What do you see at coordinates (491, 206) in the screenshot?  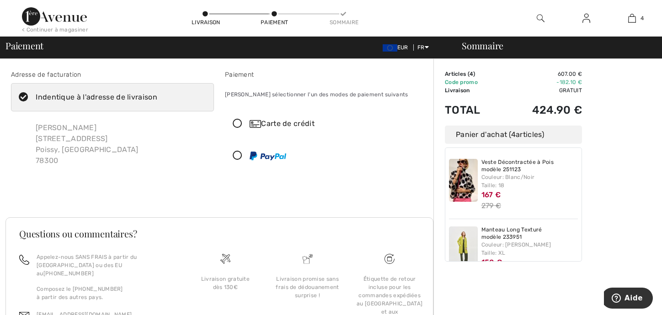 I see `s: 279 €` at bounding box center [491, 206].